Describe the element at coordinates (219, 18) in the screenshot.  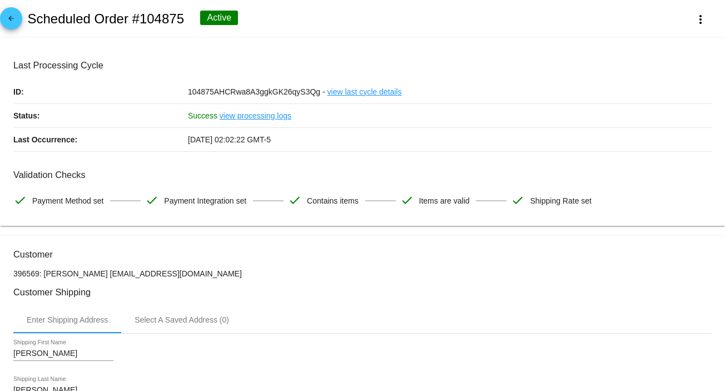
I see `div: Active` at that location.